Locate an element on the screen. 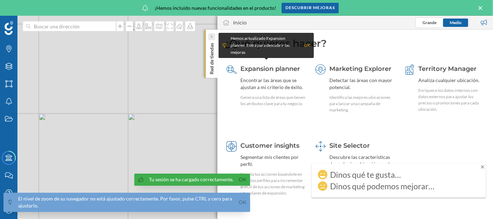 Image resolution: width=493 pixels, height=219 pixels. span: Marketing Explorer is located at coordinates (360, 69).